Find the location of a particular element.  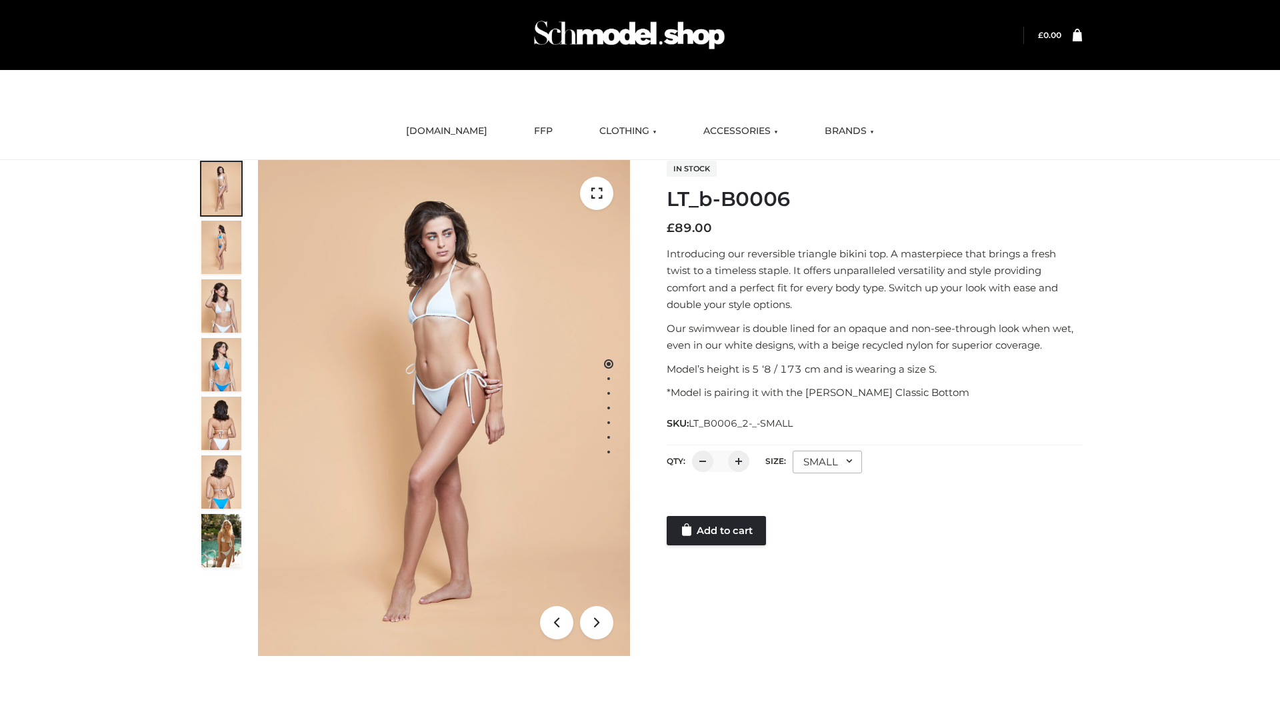

a: FFP is located at coordinates (543, 131).